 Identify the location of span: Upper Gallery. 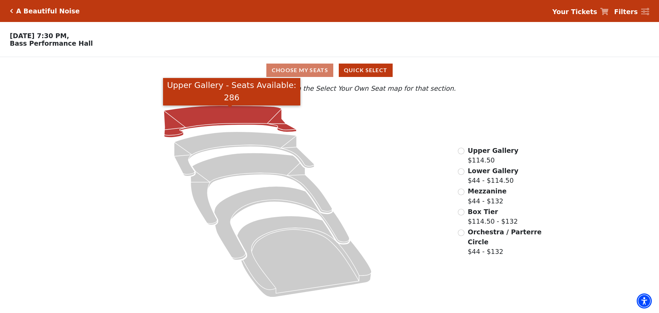
(493, 150).